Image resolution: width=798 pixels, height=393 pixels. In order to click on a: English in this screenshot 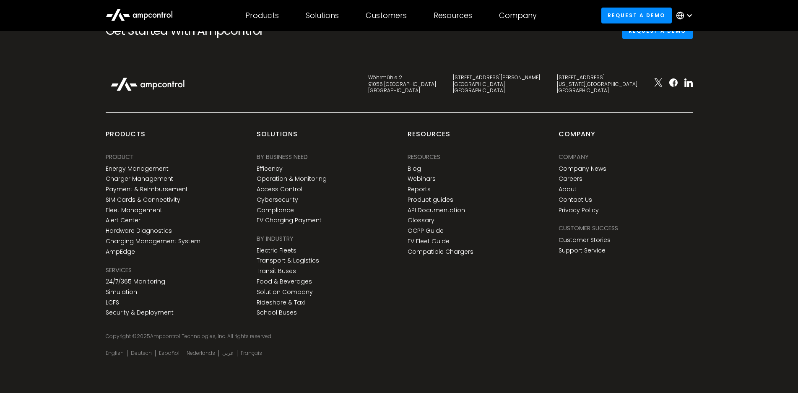, I will do `click(115, 353)`.